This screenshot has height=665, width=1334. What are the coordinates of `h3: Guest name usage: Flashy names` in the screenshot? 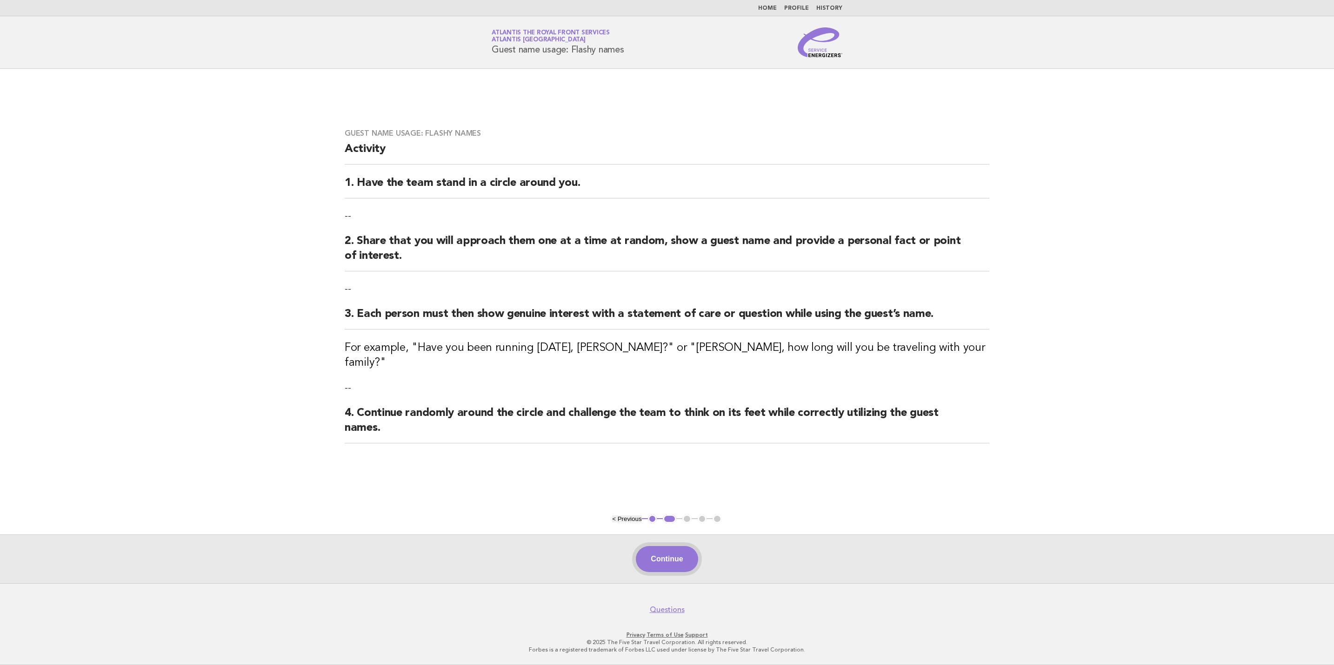 It's located at (667, 133).